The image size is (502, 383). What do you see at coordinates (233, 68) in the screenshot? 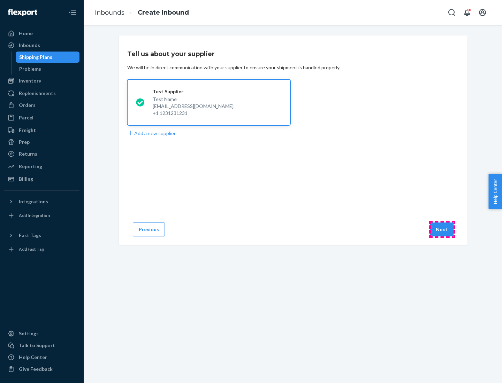
I see `div: We will be in direct communication with your supplier to ensure your shipment is handled properly.` at bounding box center [233, 68].